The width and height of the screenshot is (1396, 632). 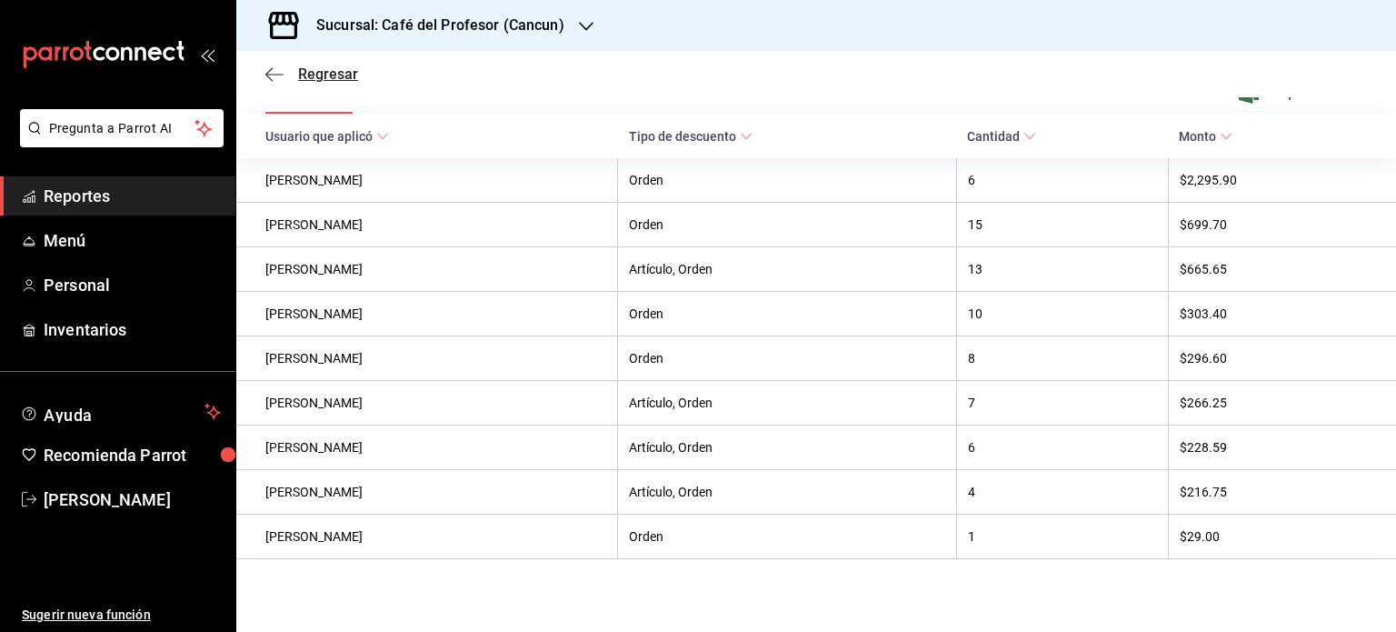 I want to click on span: Sugerir nueva función, so click(x=121, y=615).